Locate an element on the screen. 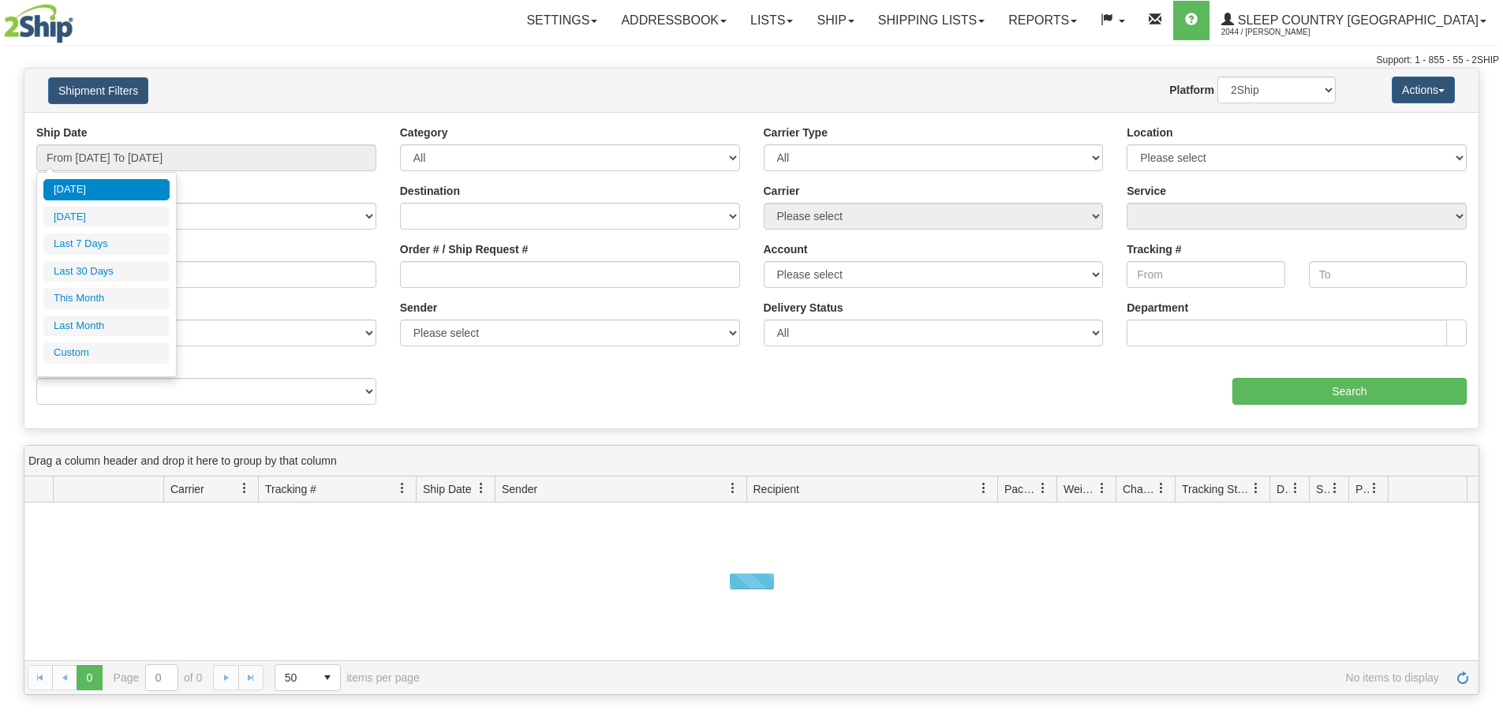 This screenshot has width=1503, height=725. a: Tracking Status filter column settings is located at coordinates (1256, 488).